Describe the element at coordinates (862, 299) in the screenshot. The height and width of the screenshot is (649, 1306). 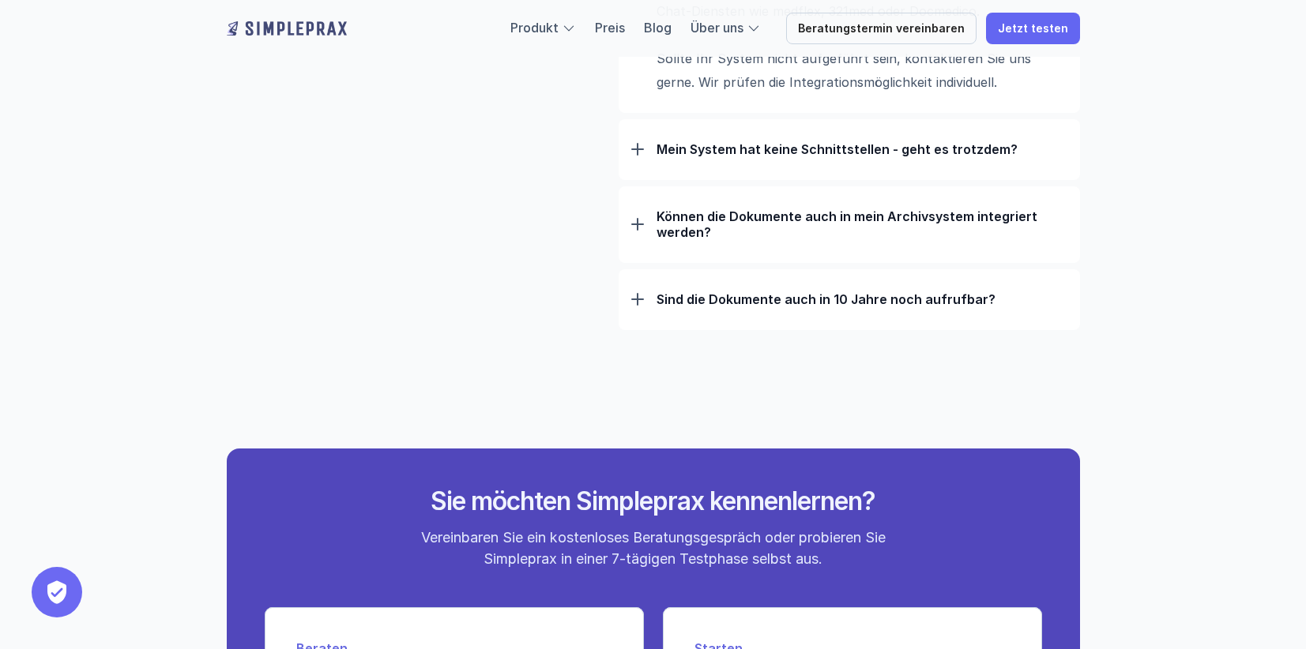
I see `p: Sind die Dokumente auch in 10 Jahre noch aufrufbar?` at that location.